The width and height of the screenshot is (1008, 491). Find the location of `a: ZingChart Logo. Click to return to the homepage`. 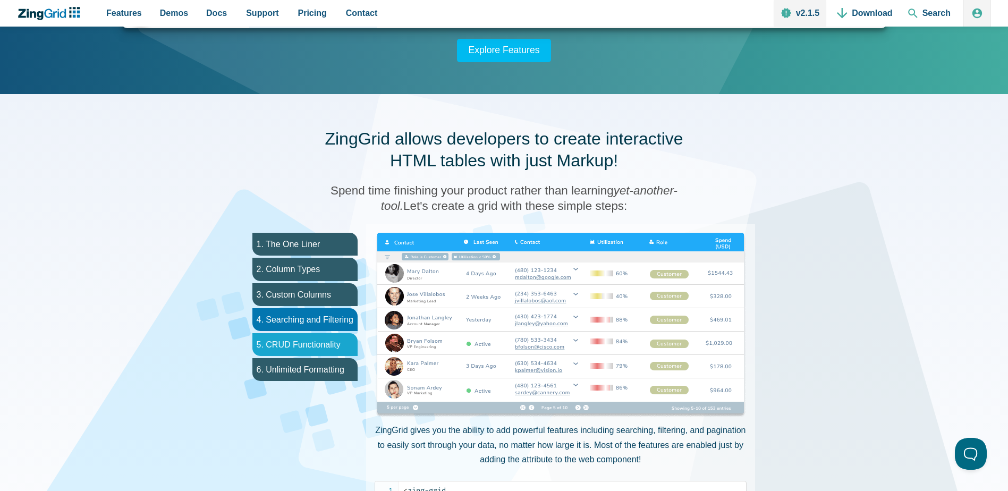

a: ZingChart Logo. Click to return to the homepage is located at coordinates (51, 13).